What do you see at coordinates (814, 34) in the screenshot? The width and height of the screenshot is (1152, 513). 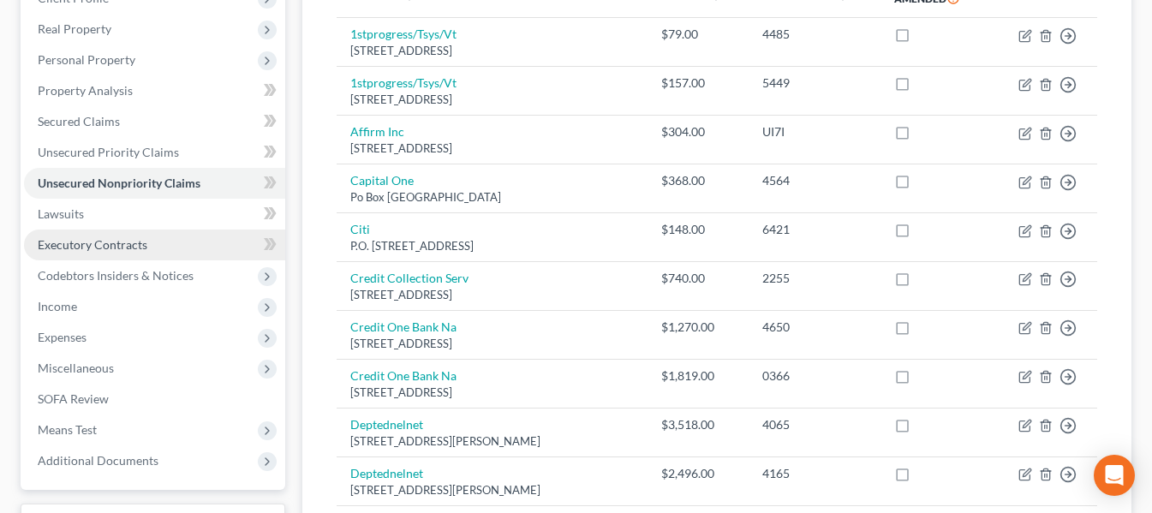 I see `div: 4485` at bounding box center [814, 34].